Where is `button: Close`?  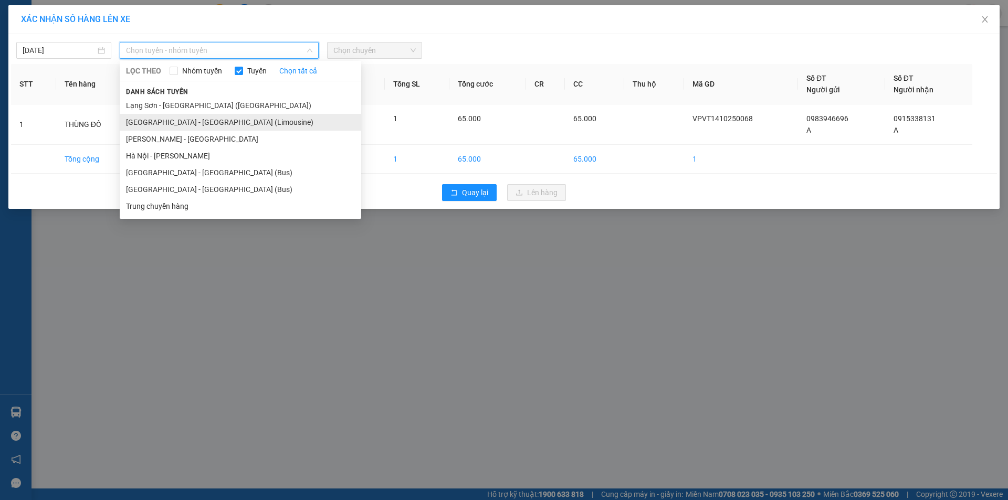 button: Close is located at coordinates (985, 20).